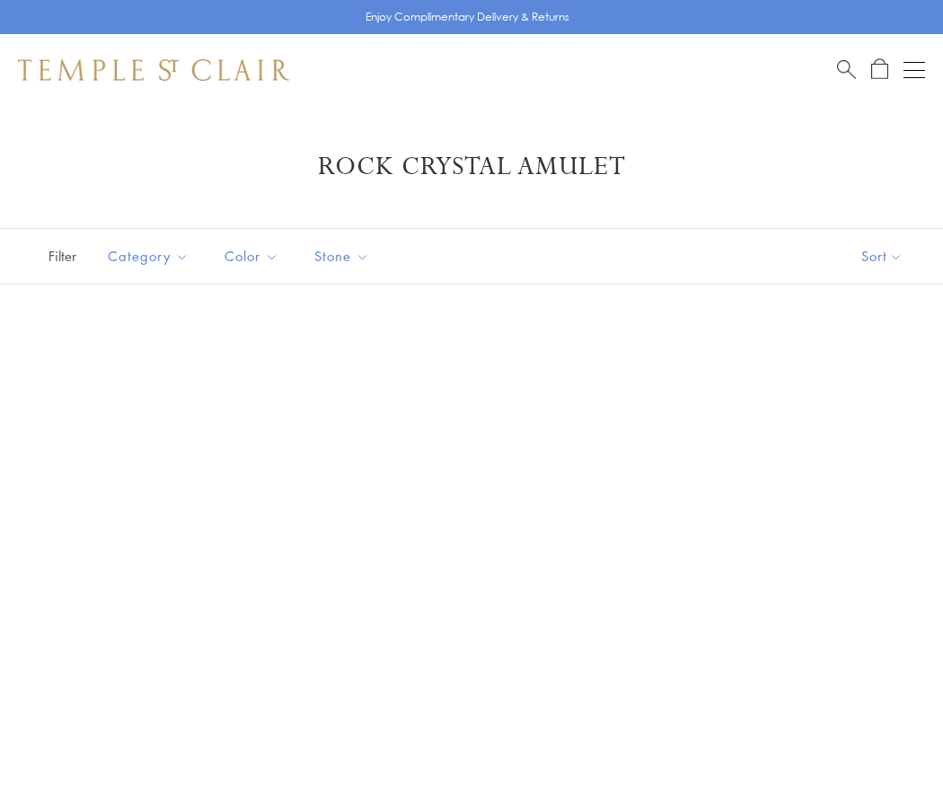  What do you see at coordinates (150, 256) in the screenshot?
I see `span: Category` at bounding box center [150, 256].